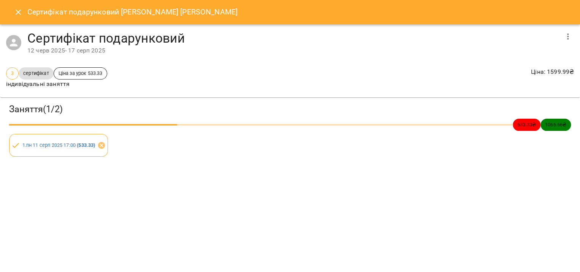 The image size is (580, 272). I want to click on span: Ціна за урок 533.33, so click(81, 73).